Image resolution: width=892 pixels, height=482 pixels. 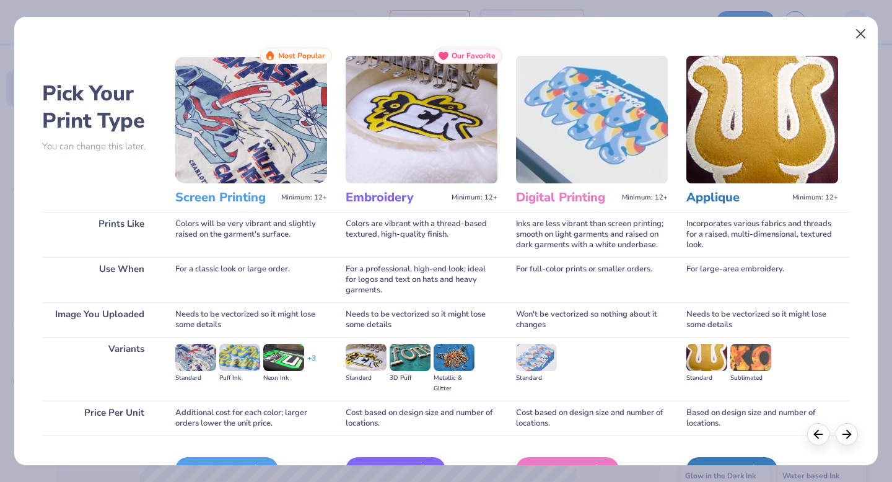 What do you see at coordinates (566, 198) in the screenshot?
I see `h3: Digital Printing` at bounding box center [566, 198].